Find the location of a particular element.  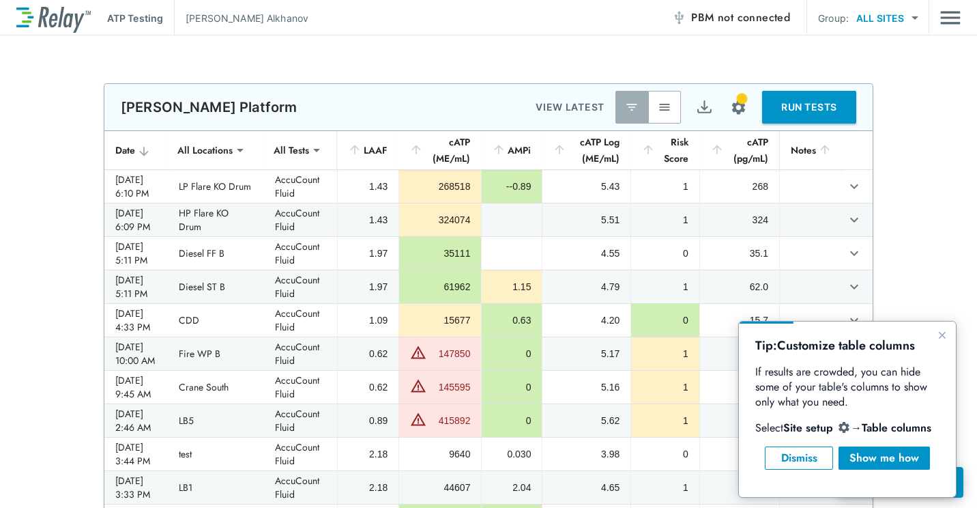

div: 9640 is located at coordinates (440, 454).